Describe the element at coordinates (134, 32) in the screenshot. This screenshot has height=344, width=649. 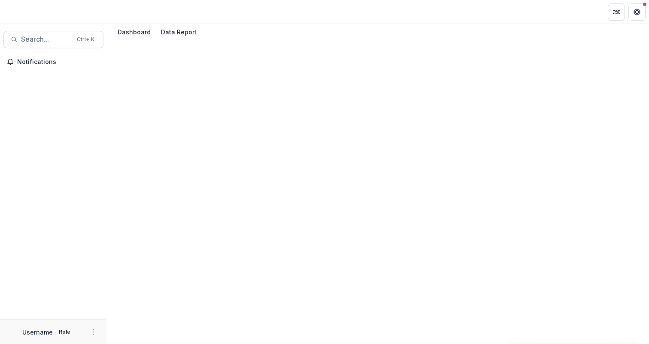
I see `div: Dashboard` at that location.